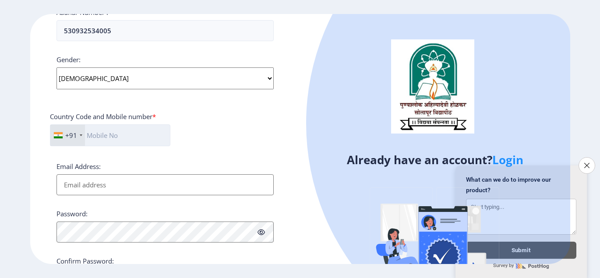 The width and height of the screenshot is (600, 278). Describe the element at coordinates (507, 160) in the screenshot. I see `a: Login` at that location.